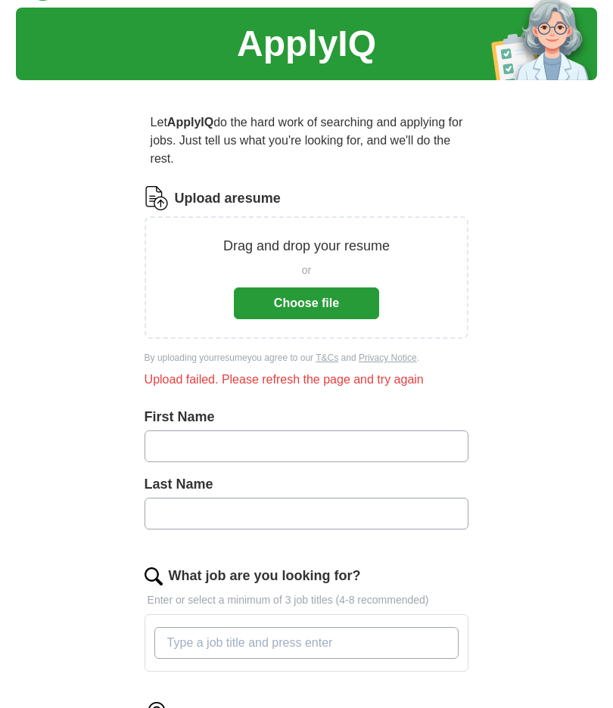 The image size is (613, 708). I want to click on input: Type a job title and press enter, so click(306, 643).